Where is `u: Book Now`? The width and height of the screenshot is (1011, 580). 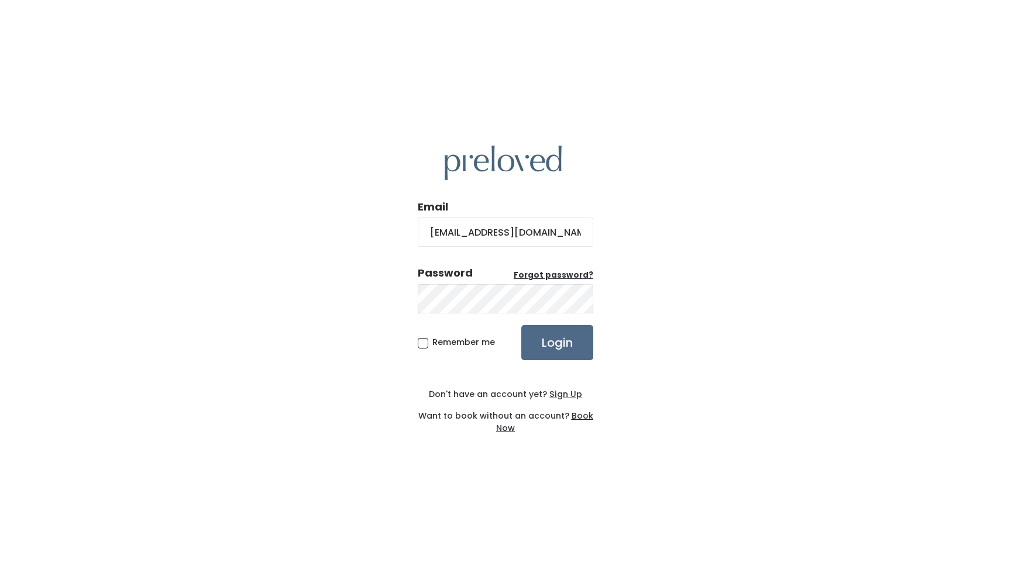 u: Book Now is located at coordinates (545, 422).